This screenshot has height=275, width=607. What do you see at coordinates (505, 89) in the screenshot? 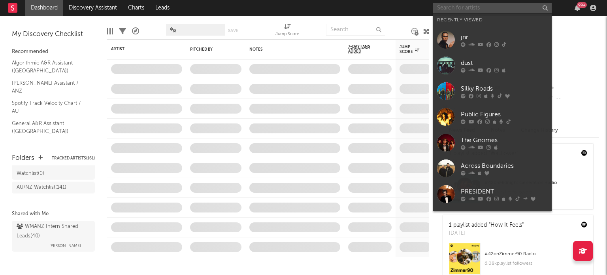
I see `div: Silky Roads` at bounding box center [505, 89].